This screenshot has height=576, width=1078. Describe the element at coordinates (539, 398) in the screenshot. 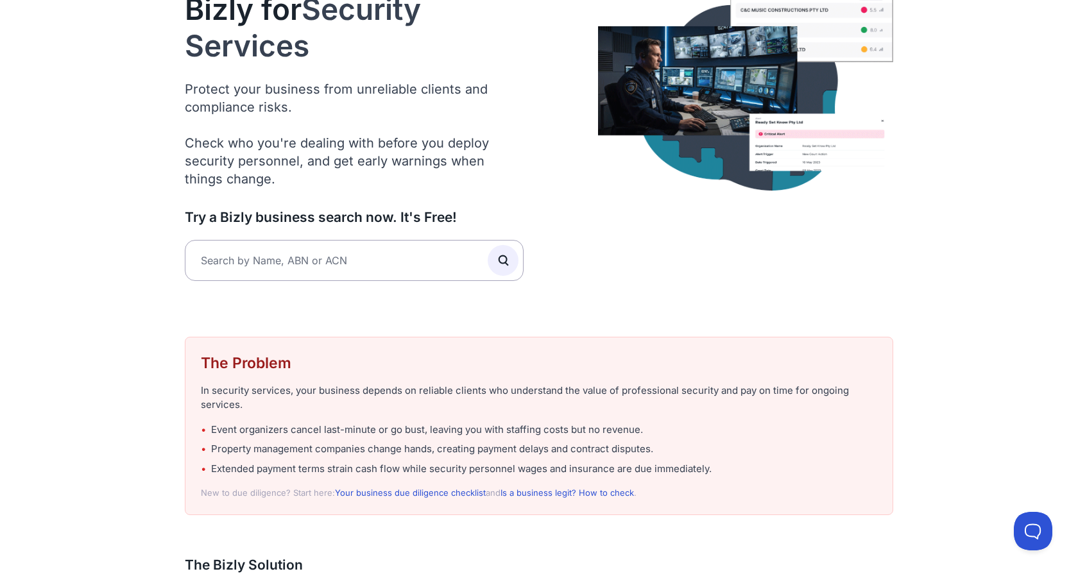

I see `p: In security services, your business depends on reliable clients who understand the value of profe...` at that location.